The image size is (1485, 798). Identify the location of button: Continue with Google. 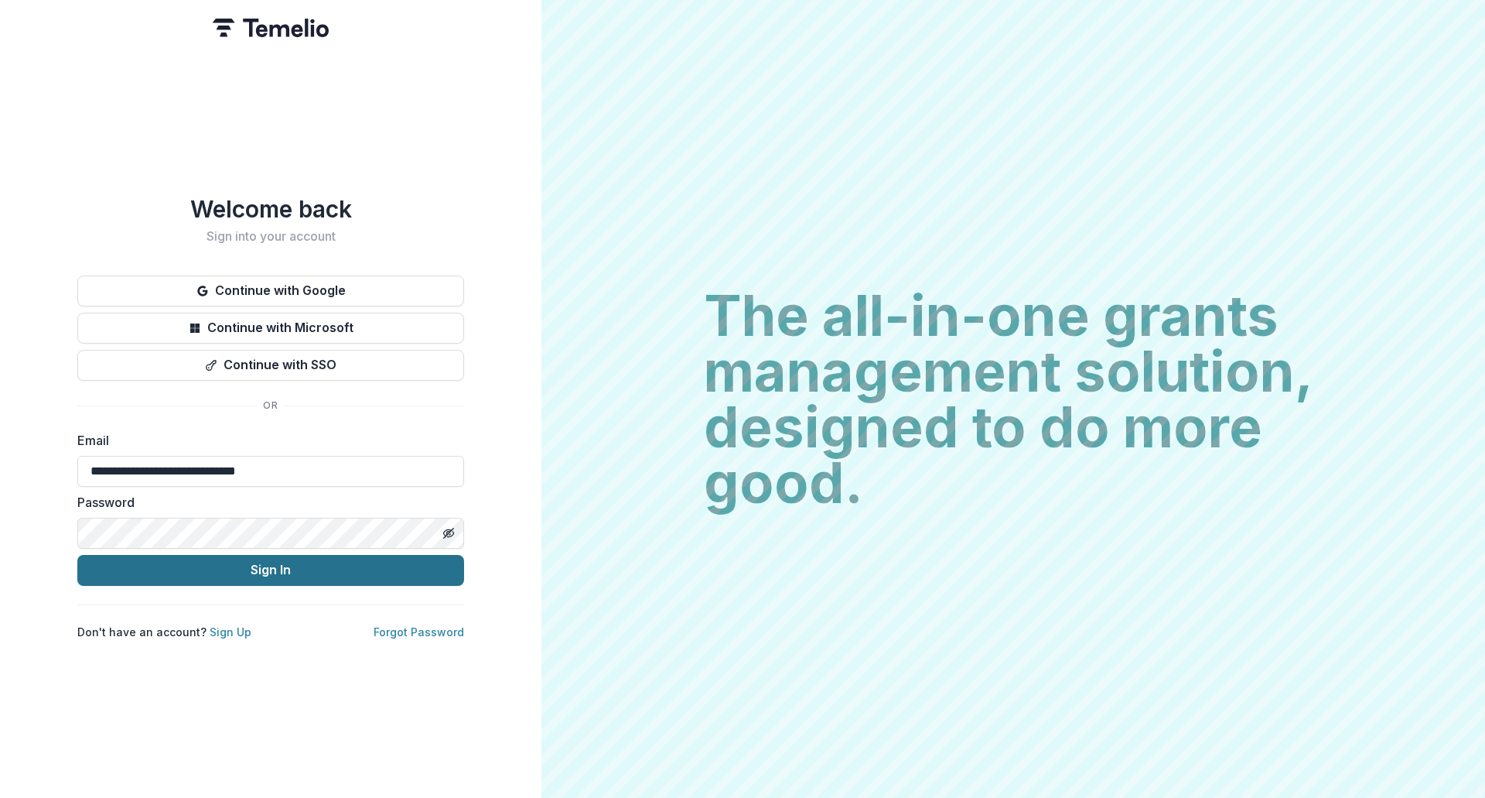
(271, 291).